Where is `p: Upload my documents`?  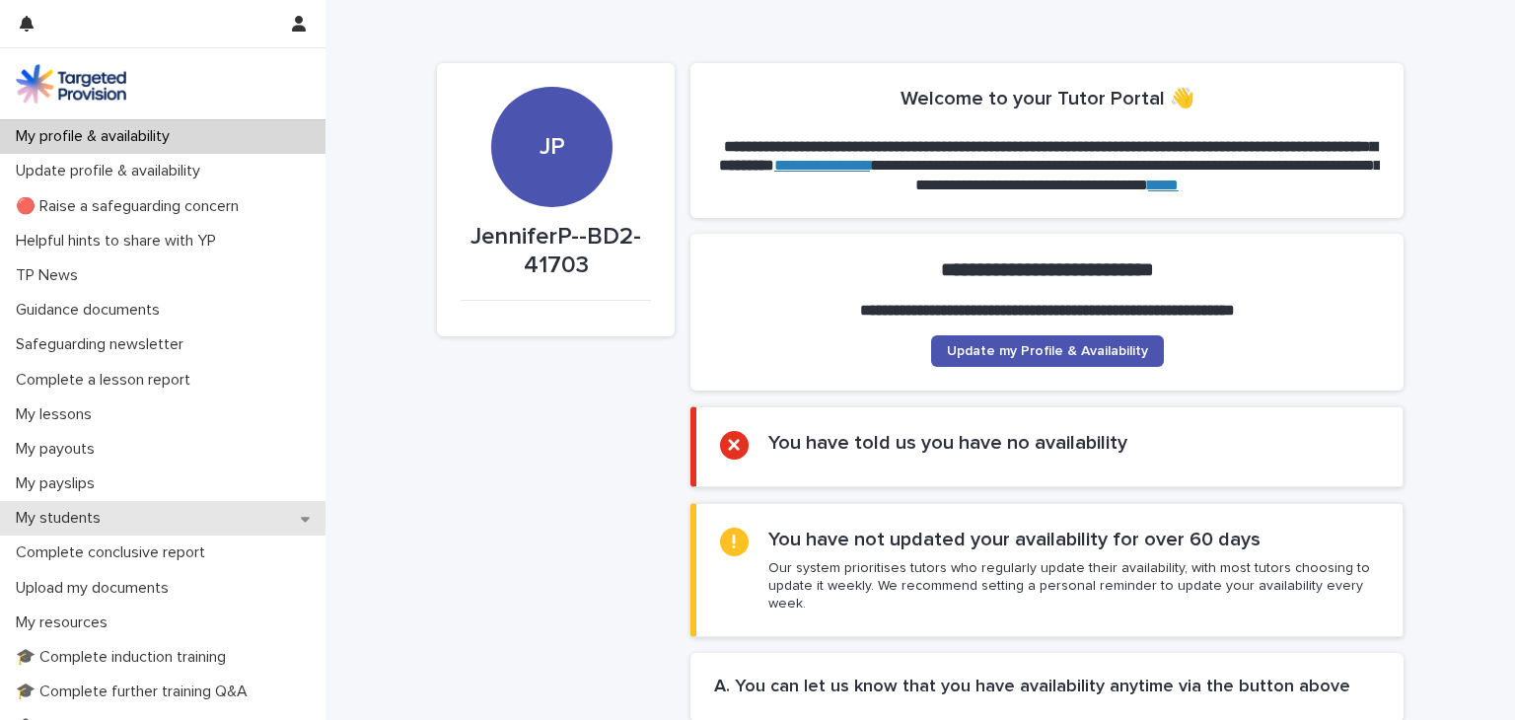 p: Upload my documents is located at coordinates (96, 588).